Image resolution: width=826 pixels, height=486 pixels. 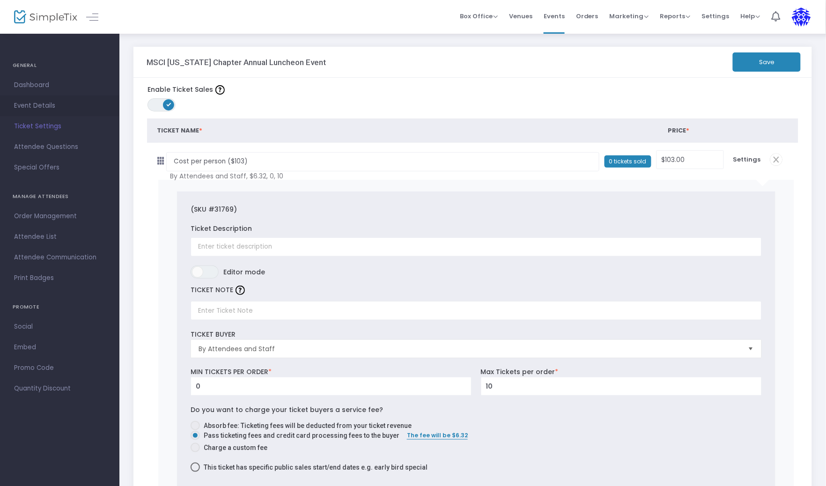 What do you see at coordinates (59, 237) in the screenshot?
I see `span: Attendee List` at bounding box center [59, 237].